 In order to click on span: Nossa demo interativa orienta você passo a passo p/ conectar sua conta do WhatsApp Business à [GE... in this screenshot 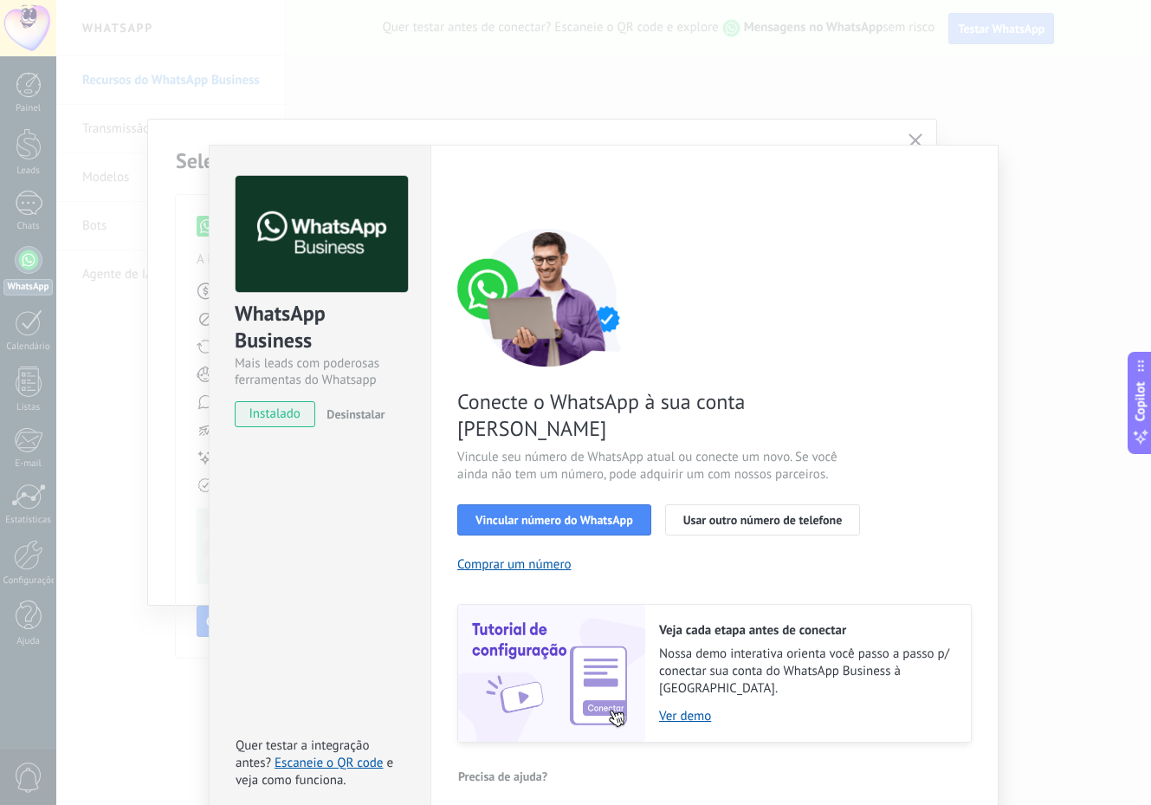, I will do `click(806, 671)`.